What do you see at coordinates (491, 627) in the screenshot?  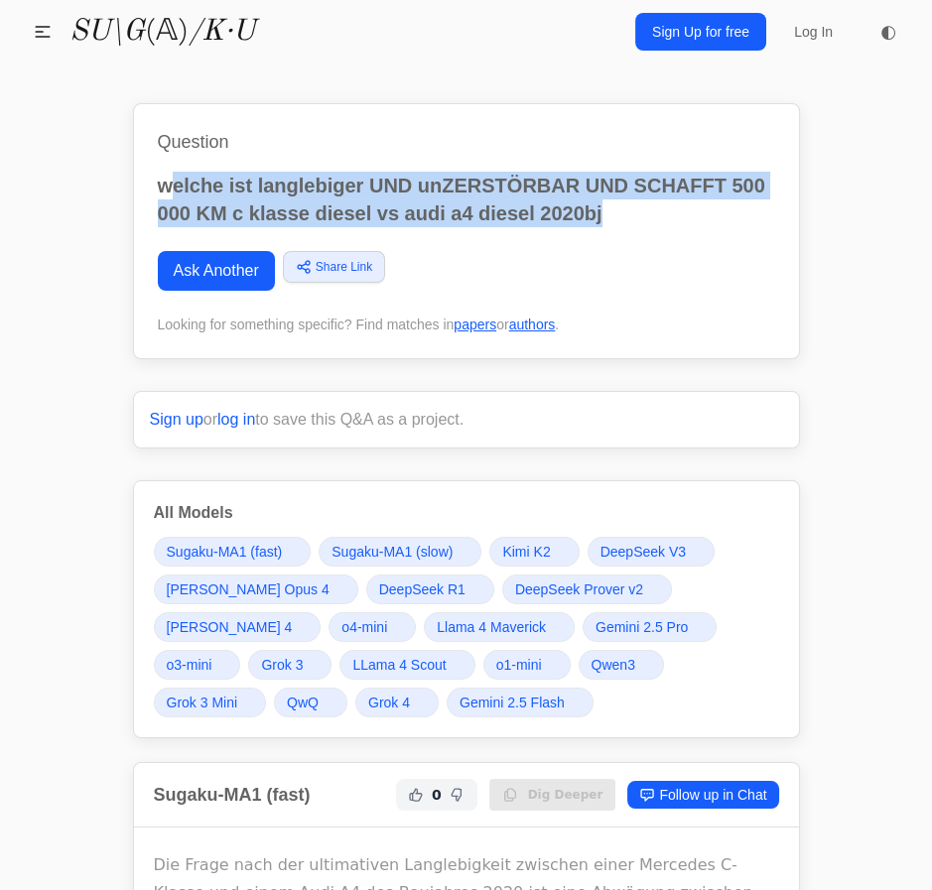 I see `span: Llama 4 Maverick` at bounding box center [491, 627].